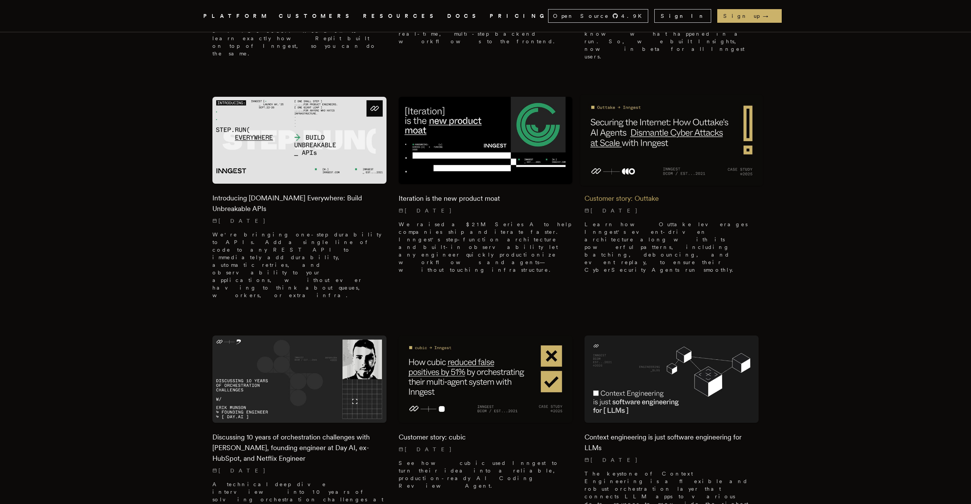 The width and height of the screenshot is (971, 504). Describe the element at coordinates (486, 198) in the screenshot. I see `h2: Iteration is the new product moat` at that location.